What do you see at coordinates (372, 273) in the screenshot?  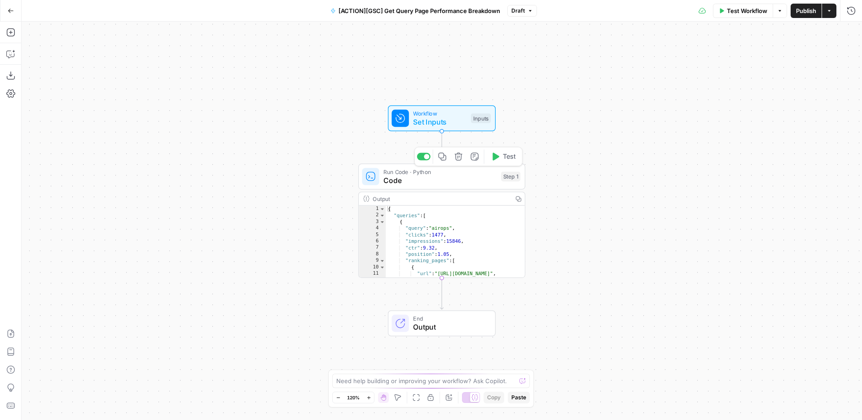 I see `div: 11` at bounding box center [372, 273].